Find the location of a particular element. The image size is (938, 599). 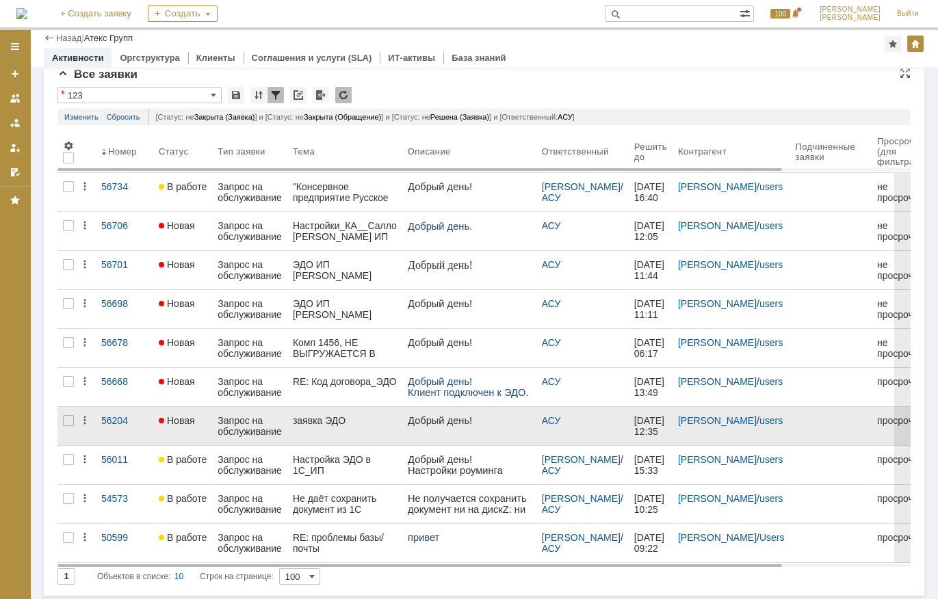

span: ID-2BM23112081285020130222035209185014700000000. Код договора Т00125607. is located at coordinates (78, 503).